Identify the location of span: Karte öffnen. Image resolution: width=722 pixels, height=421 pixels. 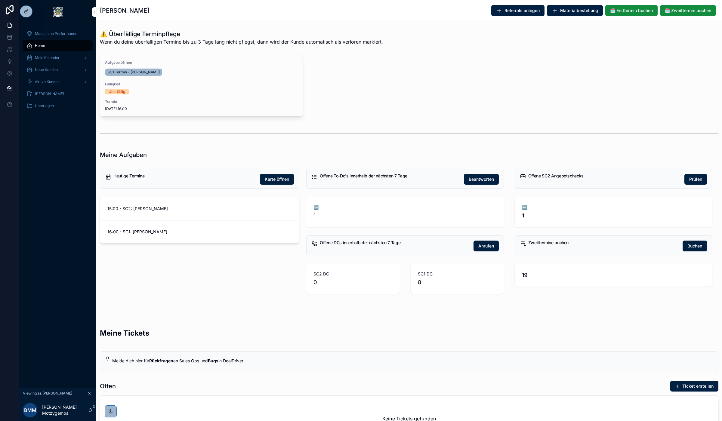
(277, 179).